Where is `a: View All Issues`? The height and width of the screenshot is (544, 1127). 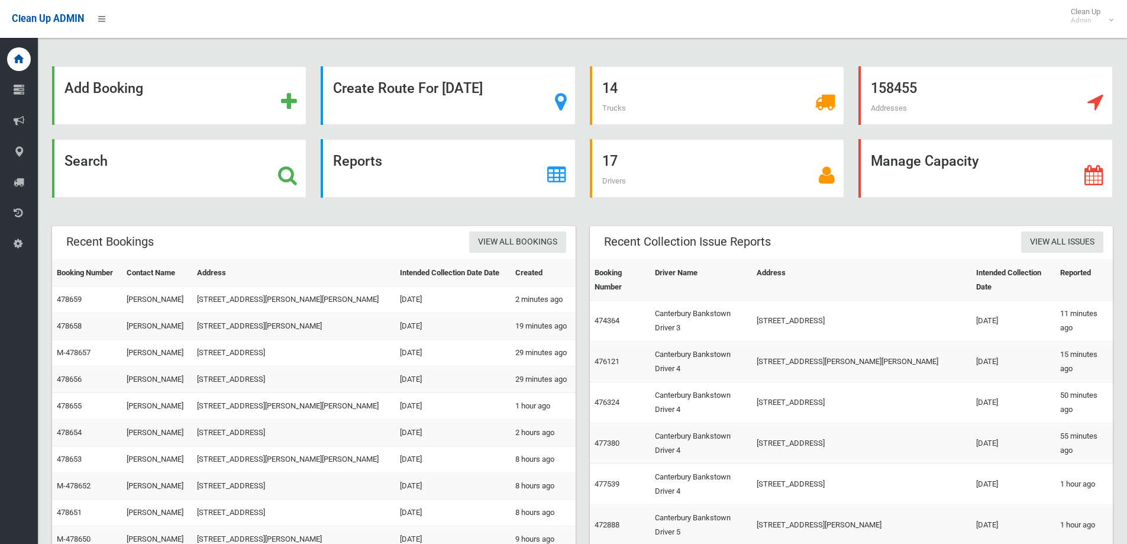
a: View All Issues is located at coordinates (1062, 242).